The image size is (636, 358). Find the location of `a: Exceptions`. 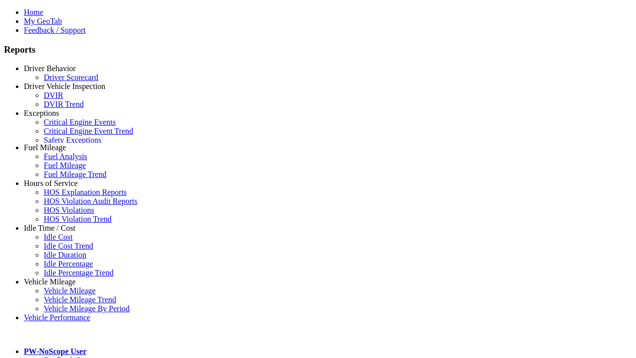

a: Exceptions is located at coordinates (41, 113).